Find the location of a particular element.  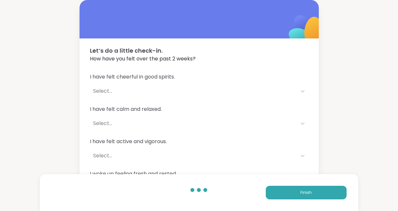

span: I have felt cheerful in good spirits. is located at coordinates (199, 77).